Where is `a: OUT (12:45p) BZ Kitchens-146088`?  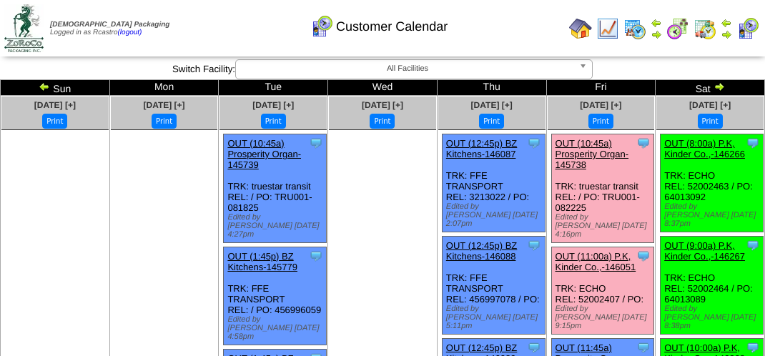
a: OUT (12:45p) BZ Kitchens-146088 is located at coordinates (481, 251).